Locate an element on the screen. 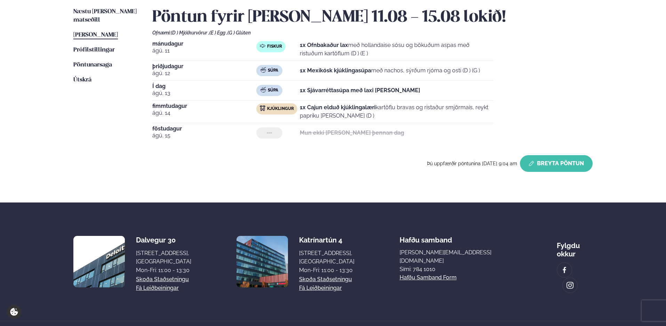  span: Hafðu samband is located at coordinates (426, 237).